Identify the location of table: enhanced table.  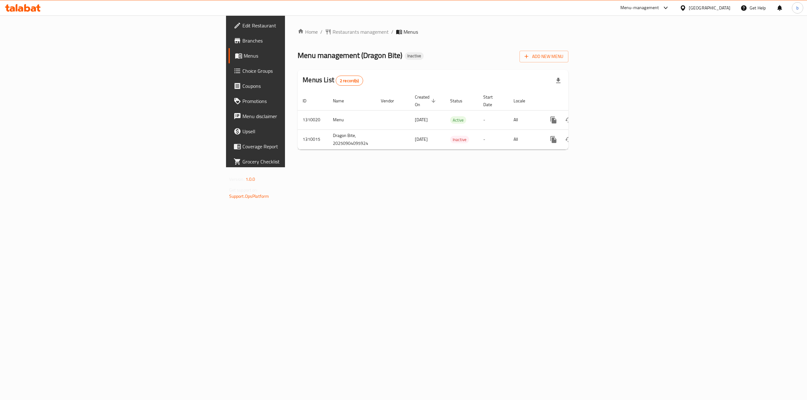
(454, 120).